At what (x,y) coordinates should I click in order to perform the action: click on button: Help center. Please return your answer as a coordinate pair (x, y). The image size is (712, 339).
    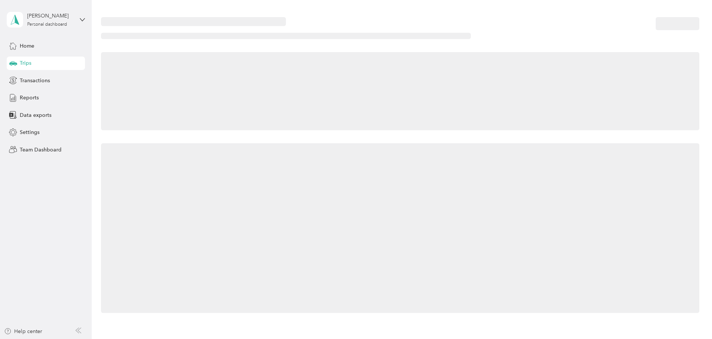
    Looking at the image, I should click on (23, 332).